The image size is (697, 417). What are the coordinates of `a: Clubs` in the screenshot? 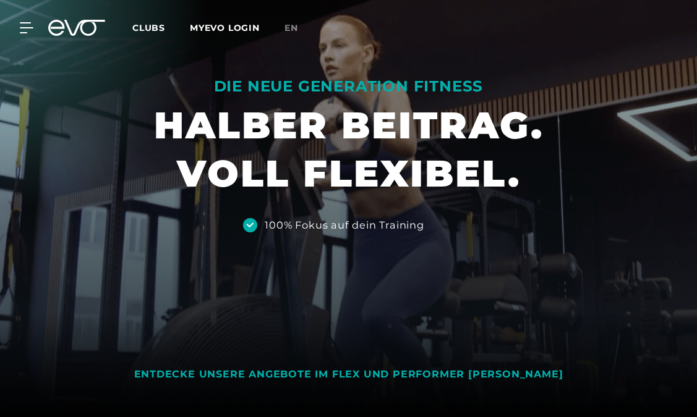 It's located at (161, 27).